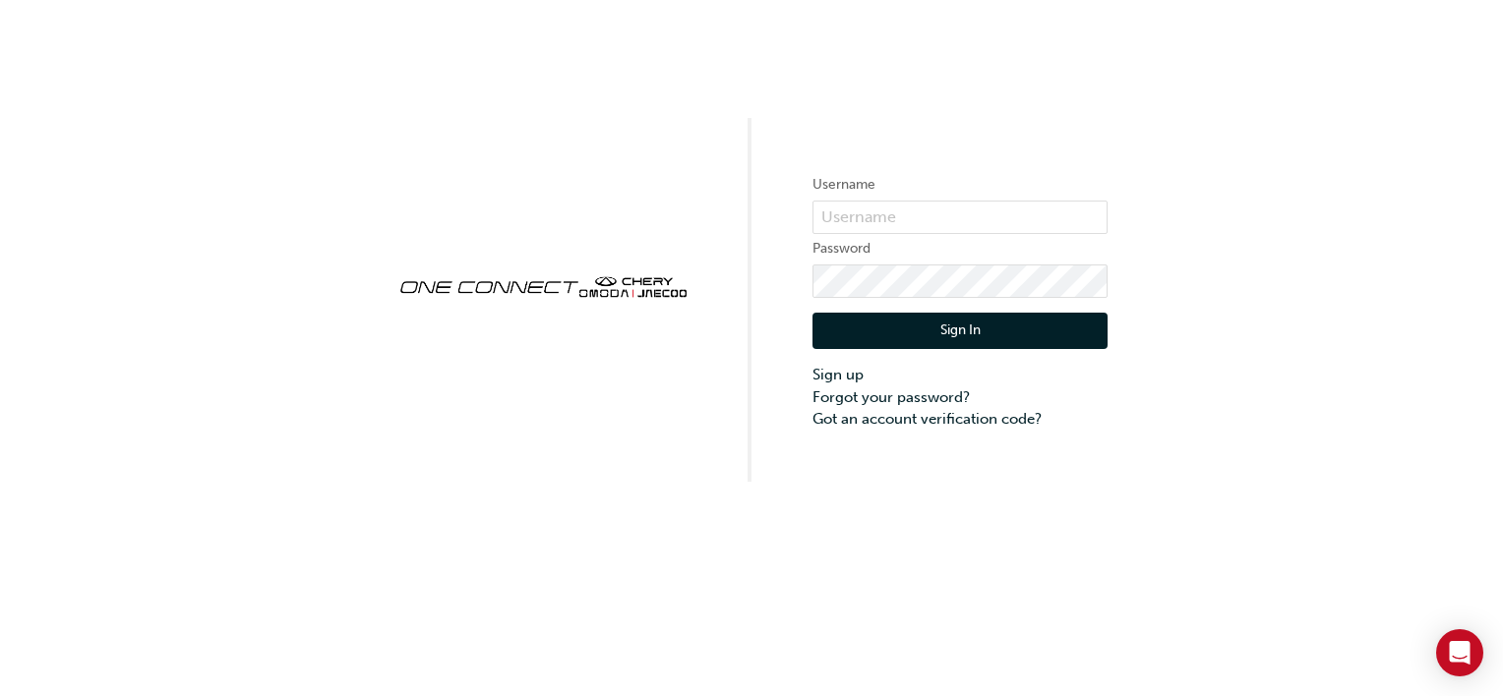 Image resolution: width=1503 pixels, height=696 pixels. I want to click on button: Sign In, so click(960, 331).